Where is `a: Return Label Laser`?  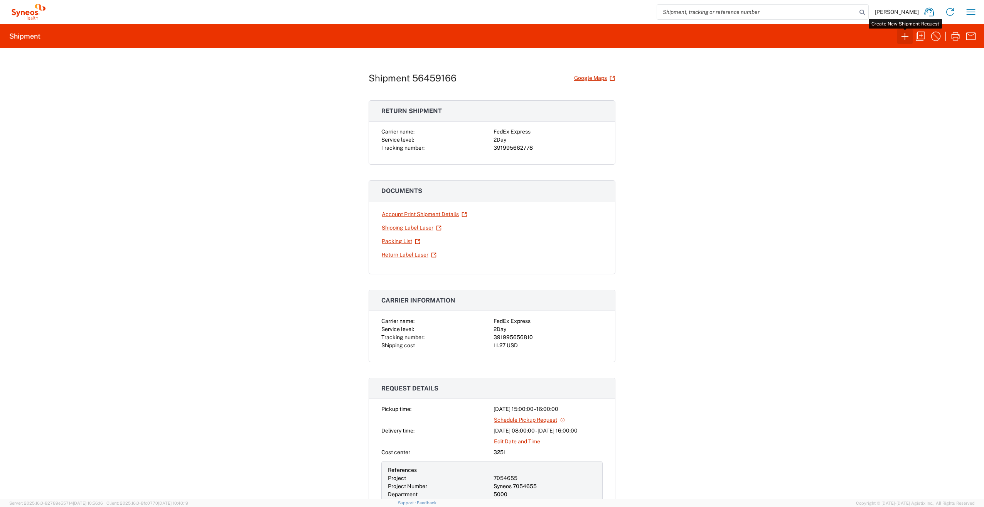 a: Return Label Laser is located at coordinates (409, 254).